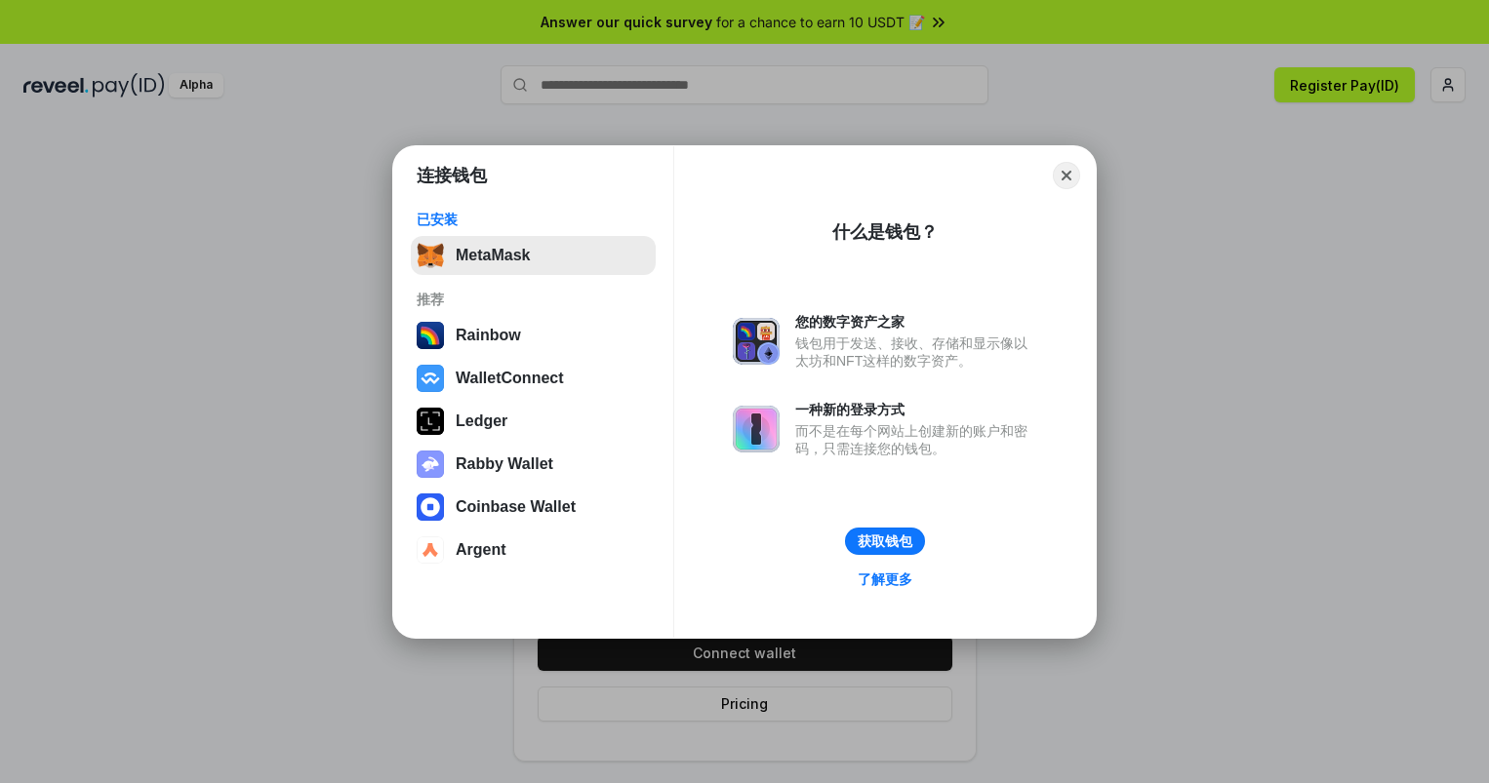 The height and width of the screenshot is (783, 1489). I want to click on button: WalletConnect, so click(533, 378).